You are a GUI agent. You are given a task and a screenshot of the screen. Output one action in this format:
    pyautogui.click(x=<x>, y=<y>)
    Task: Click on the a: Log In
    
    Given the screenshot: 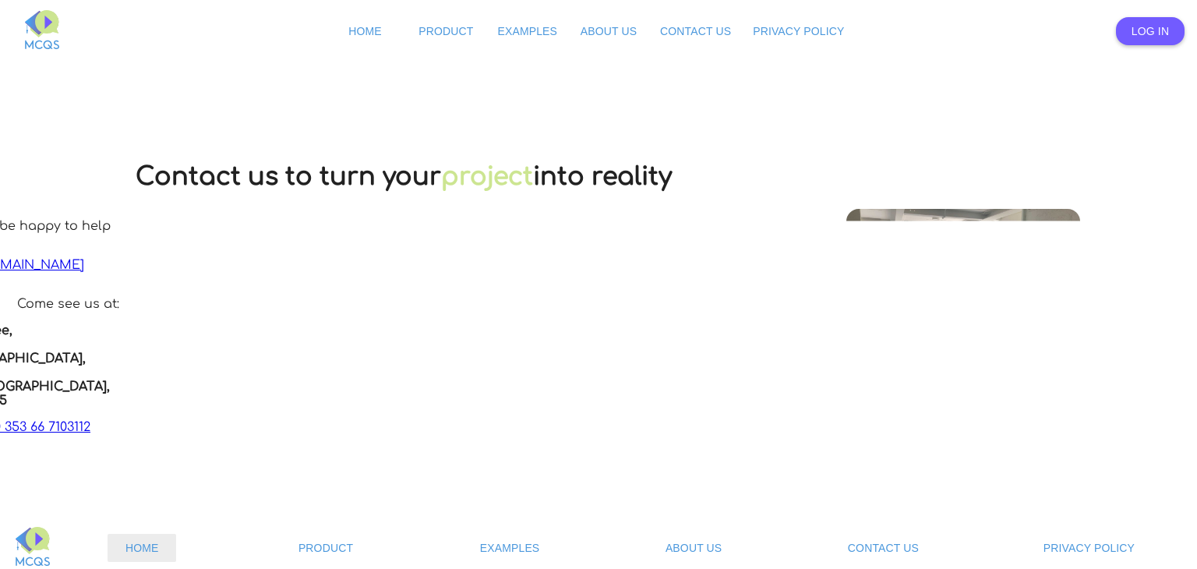 What is the action you would take?
    pyautogui.click(x=1150, y=31)
    